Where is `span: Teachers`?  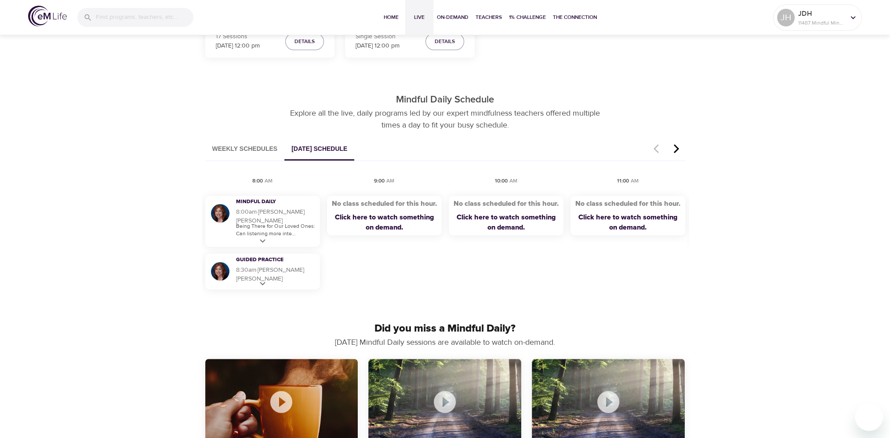 span: Teachers is located at coordinates (489, 17).